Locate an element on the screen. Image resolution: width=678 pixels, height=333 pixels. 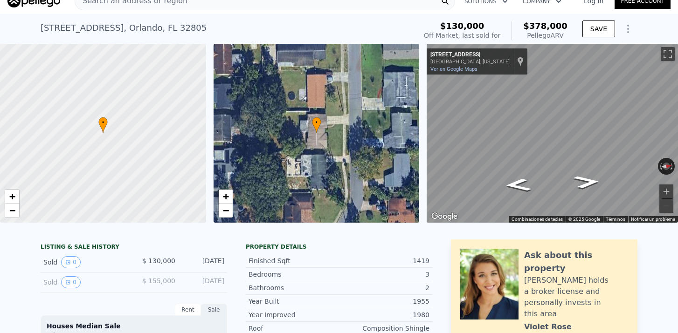
img: Google is located at coordinates (444, 217).